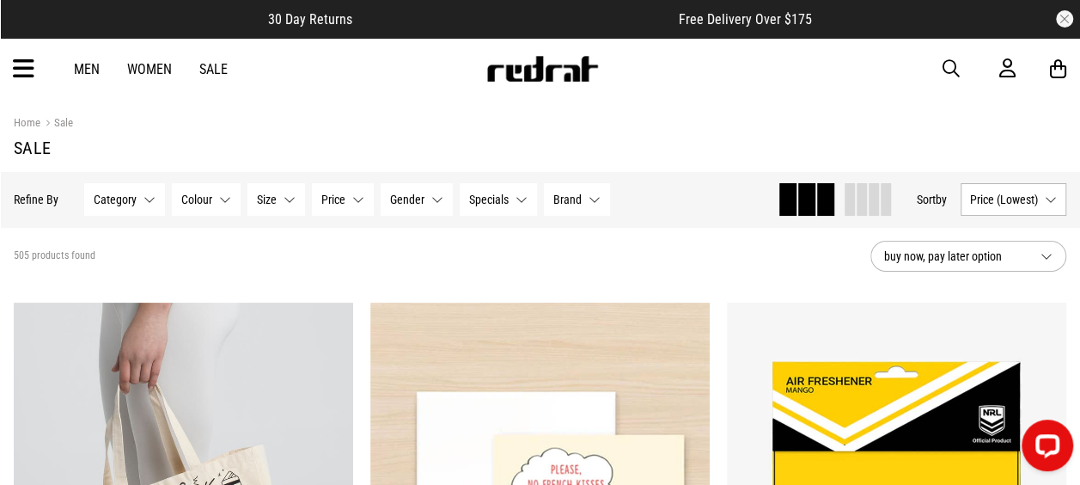  What do you see at coordinates (197, 199) in the screenshot?
I see `span: Colour` at bounding box center [197, 199].